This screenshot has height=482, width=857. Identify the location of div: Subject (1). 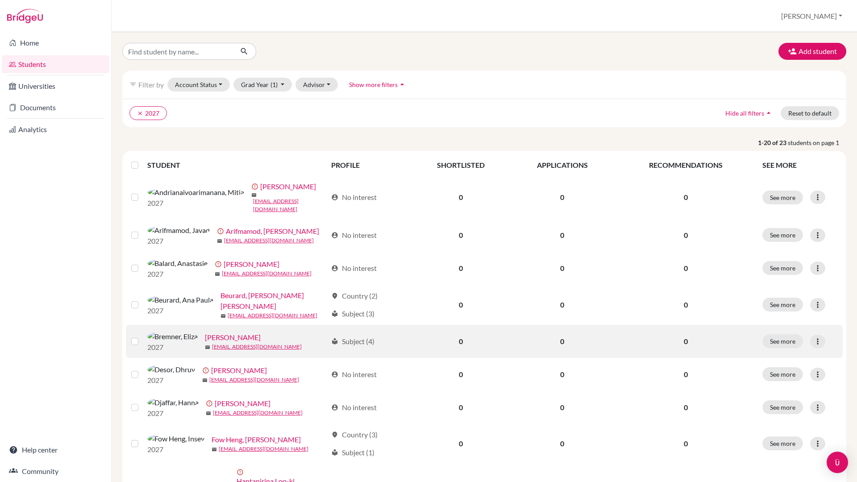
(353, 453).